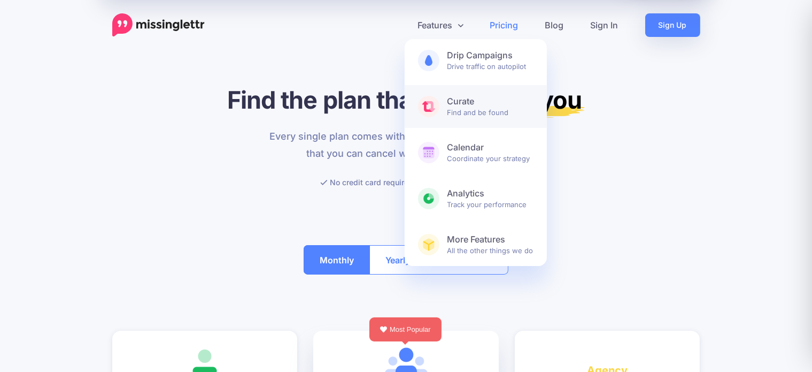 This screenshot has height=372, width=812. What do you see at coordinates (476, 152) in the screenshot?
I see `a: CalendarCoordinate your strategy` at bounding box center [476, 152].